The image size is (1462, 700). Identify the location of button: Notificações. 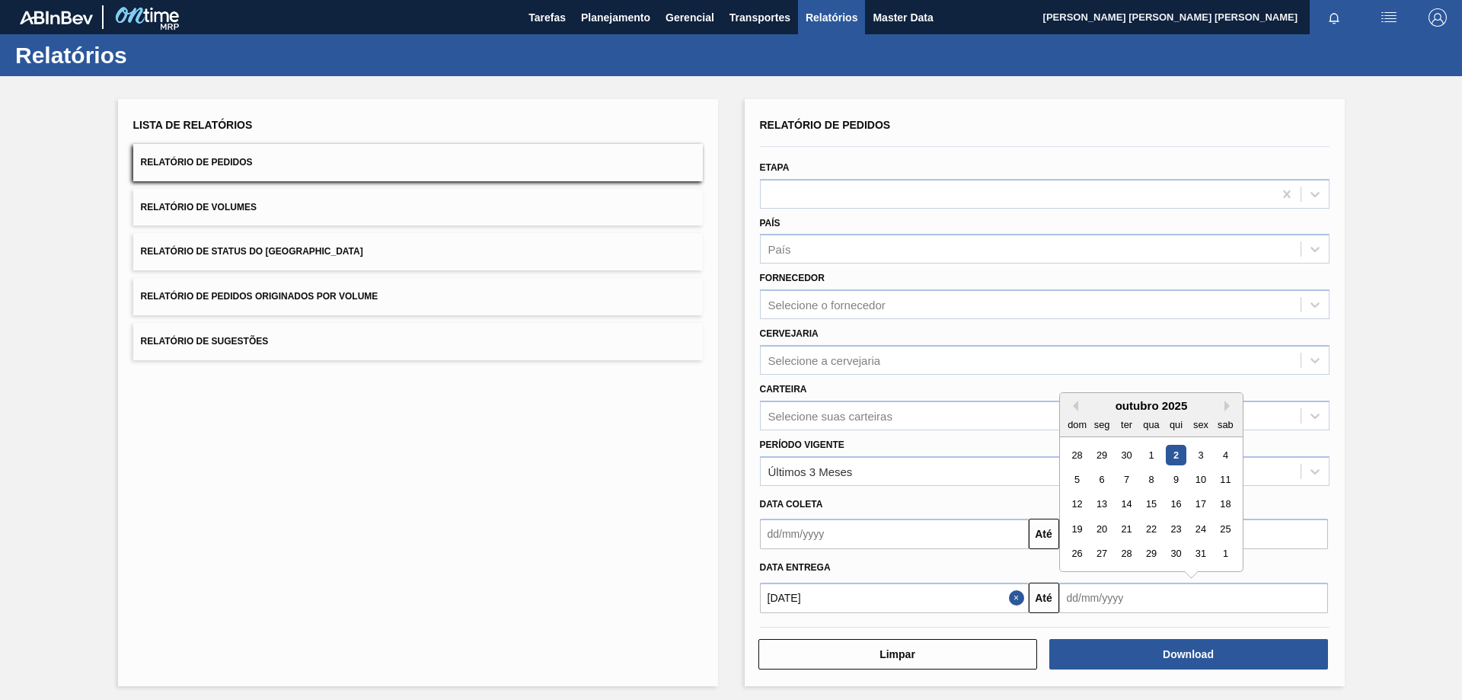
(1334, 18).